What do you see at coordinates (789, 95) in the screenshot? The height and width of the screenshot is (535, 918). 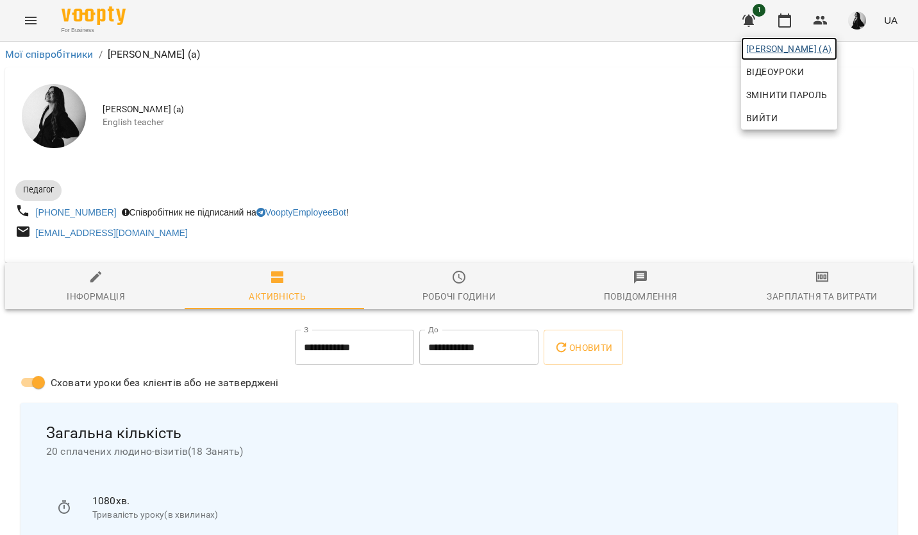 I see `span: Змінити пароль` at bounding box center [789, 95].